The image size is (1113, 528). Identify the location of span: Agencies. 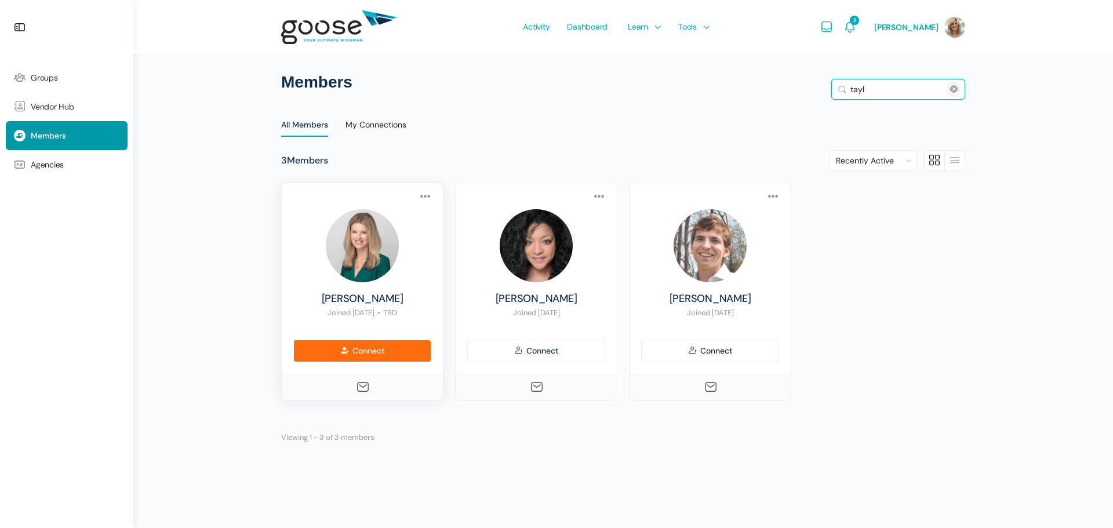
(47, 165).